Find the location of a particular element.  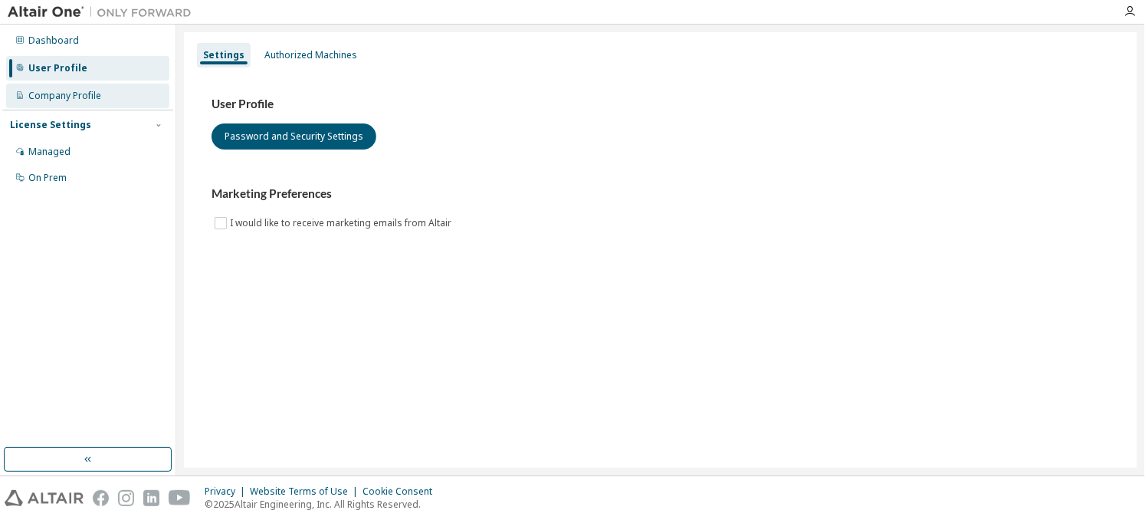

div: On Prem is located at coordinates (48, 178).